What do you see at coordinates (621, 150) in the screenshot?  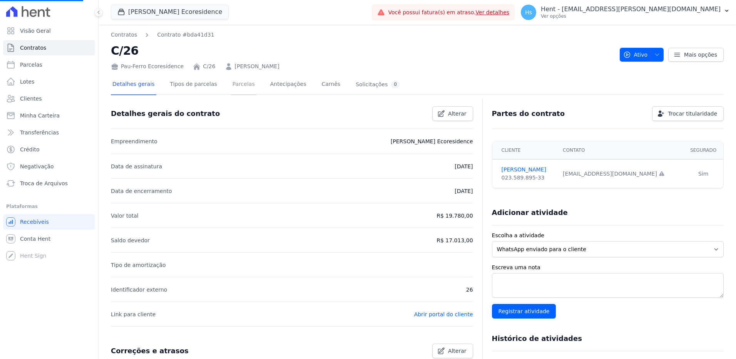 I see `th: Contato` at bounding box center [621, 150].